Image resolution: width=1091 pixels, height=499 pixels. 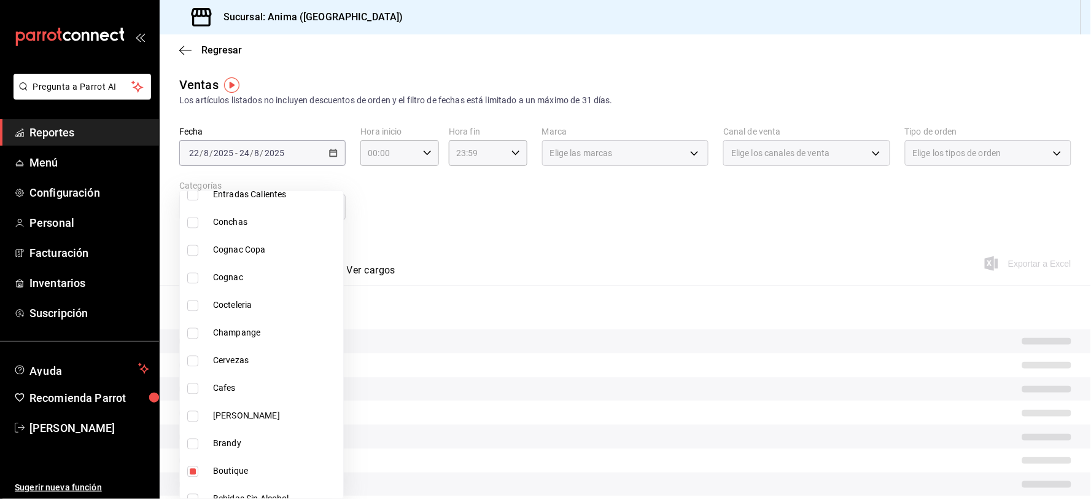 What do you see at coordinates (276, 222) in the screenshot?
I see `span: Conchas` at bounding box center [276, 222].